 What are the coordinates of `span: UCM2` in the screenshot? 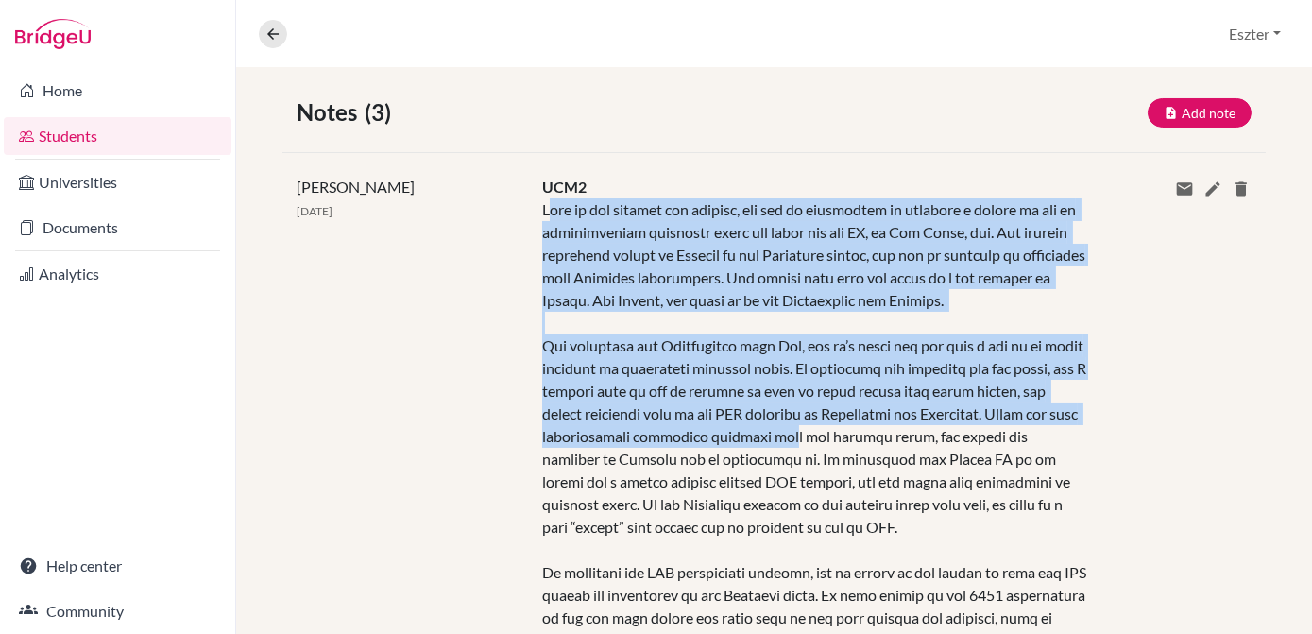 It's located at (564, 186).